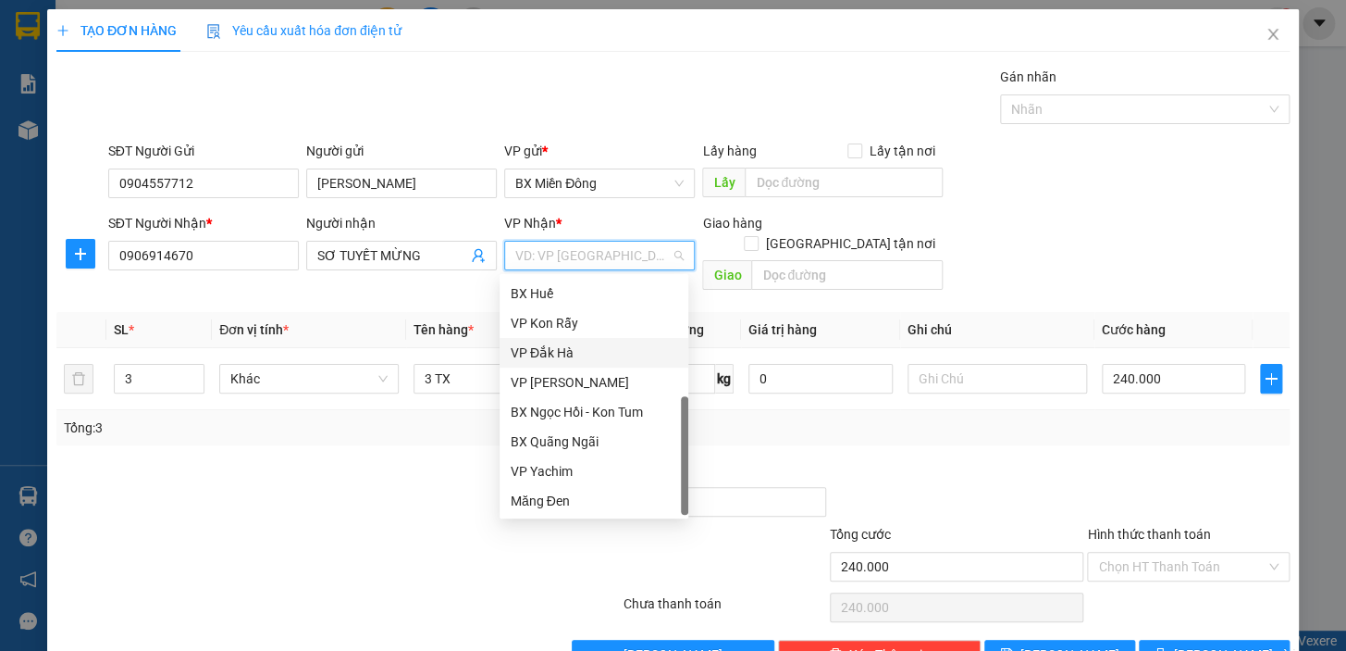 This screenshot has width=1346, height=651. Describe the element at coordinates (199, 27) in the screenshot. I see `span: Nhận:` at that location.